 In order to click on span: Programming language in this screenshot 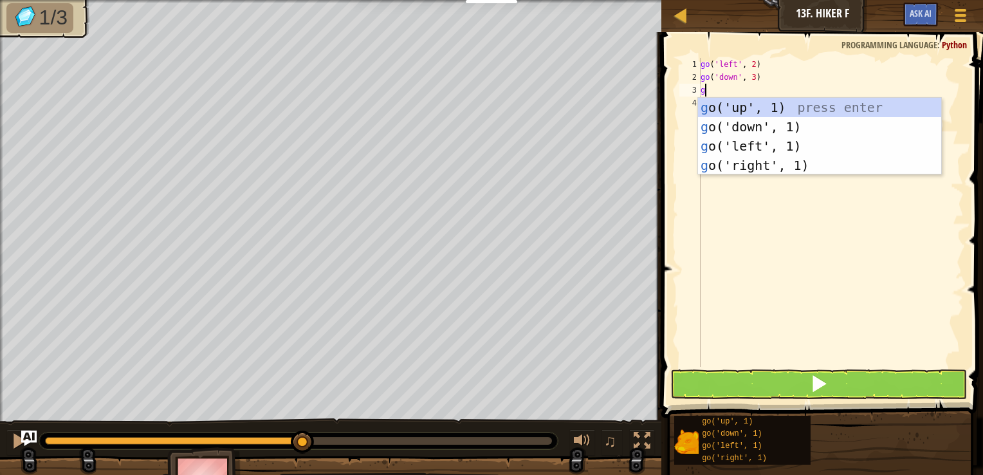, I will do `click(889, 44)`.